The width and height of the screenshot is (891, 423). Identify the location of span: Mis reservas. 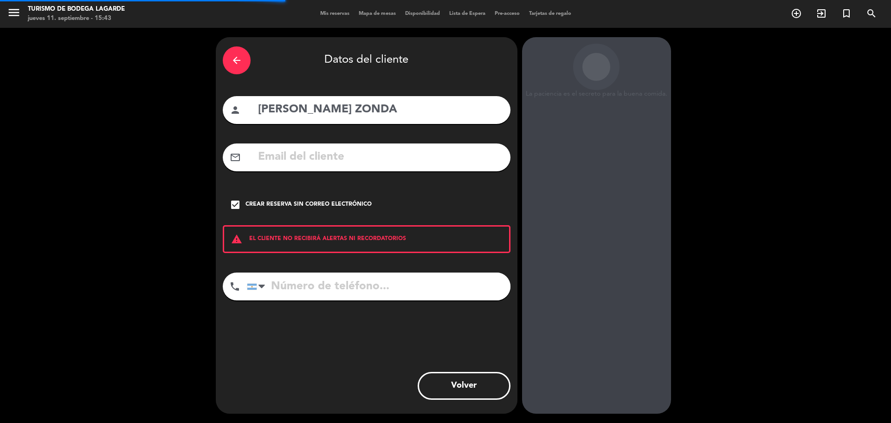
(334, 13).